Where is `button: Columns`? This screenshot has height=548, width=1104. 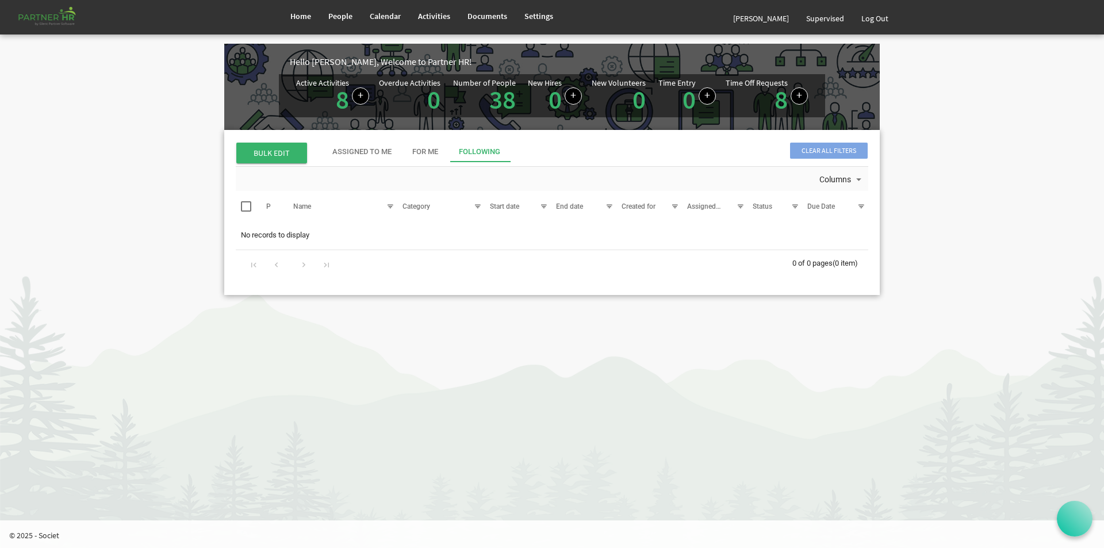
button: Columns is located at coordinates (841, 180).